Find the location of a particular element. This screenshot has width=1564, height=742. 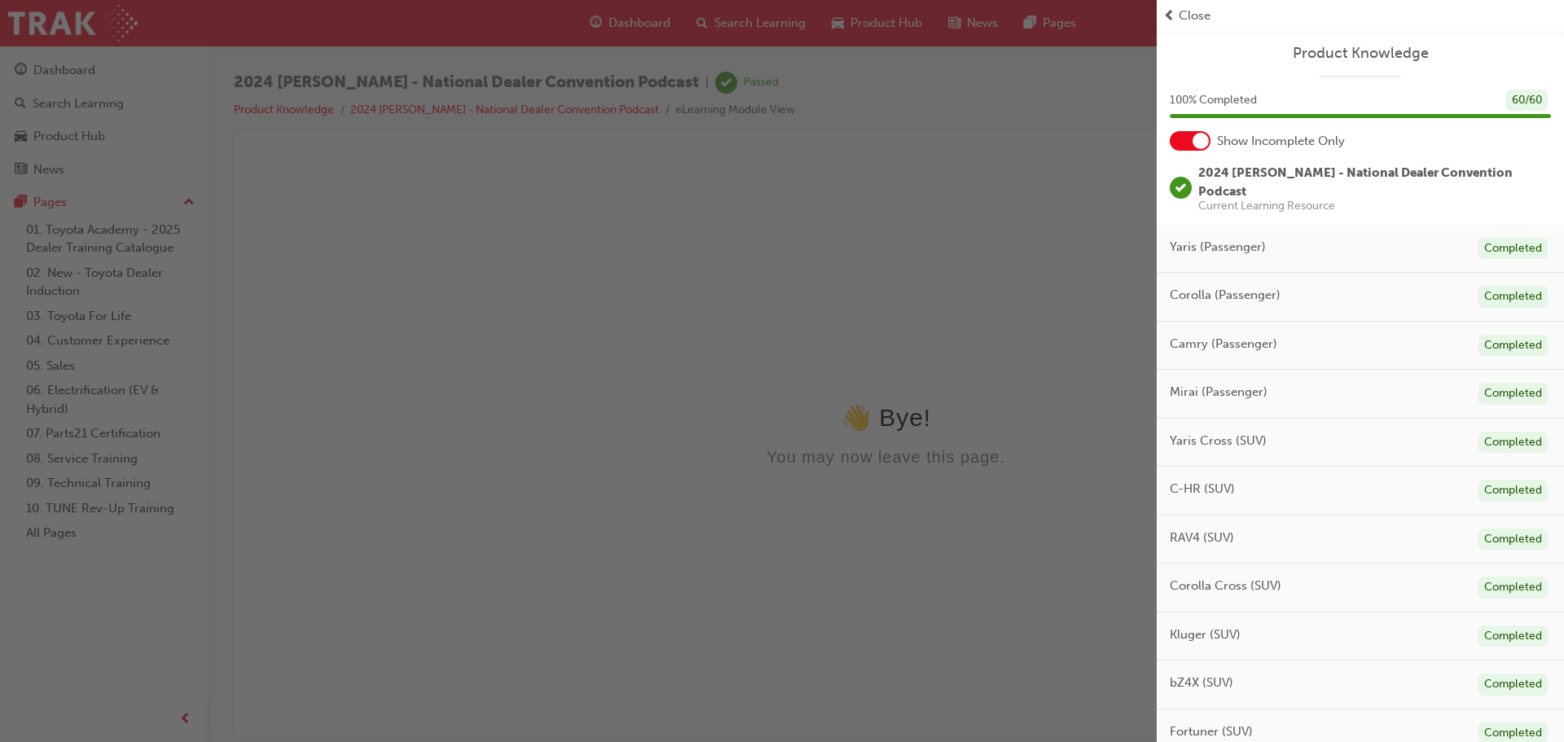

div: You may now leave this page. is located at coordinates (639, 298).